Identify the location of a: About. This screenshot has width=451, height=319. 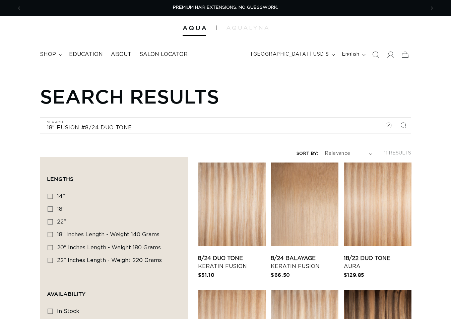
(121, 54).